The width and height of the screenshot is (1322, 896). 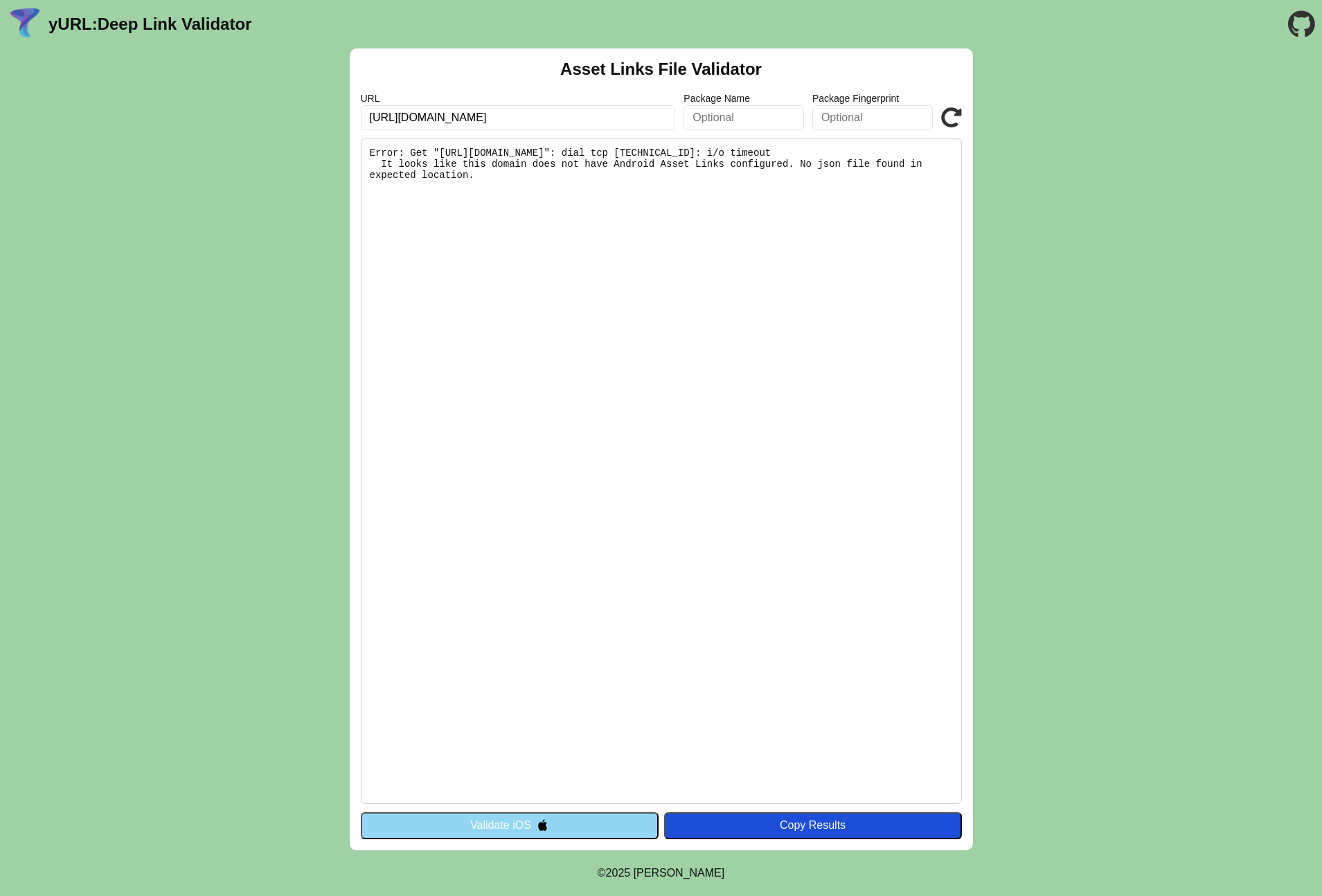 I want to click on a: Michael Ibragimchayev's Personal Site, so click(x=679, y=872).